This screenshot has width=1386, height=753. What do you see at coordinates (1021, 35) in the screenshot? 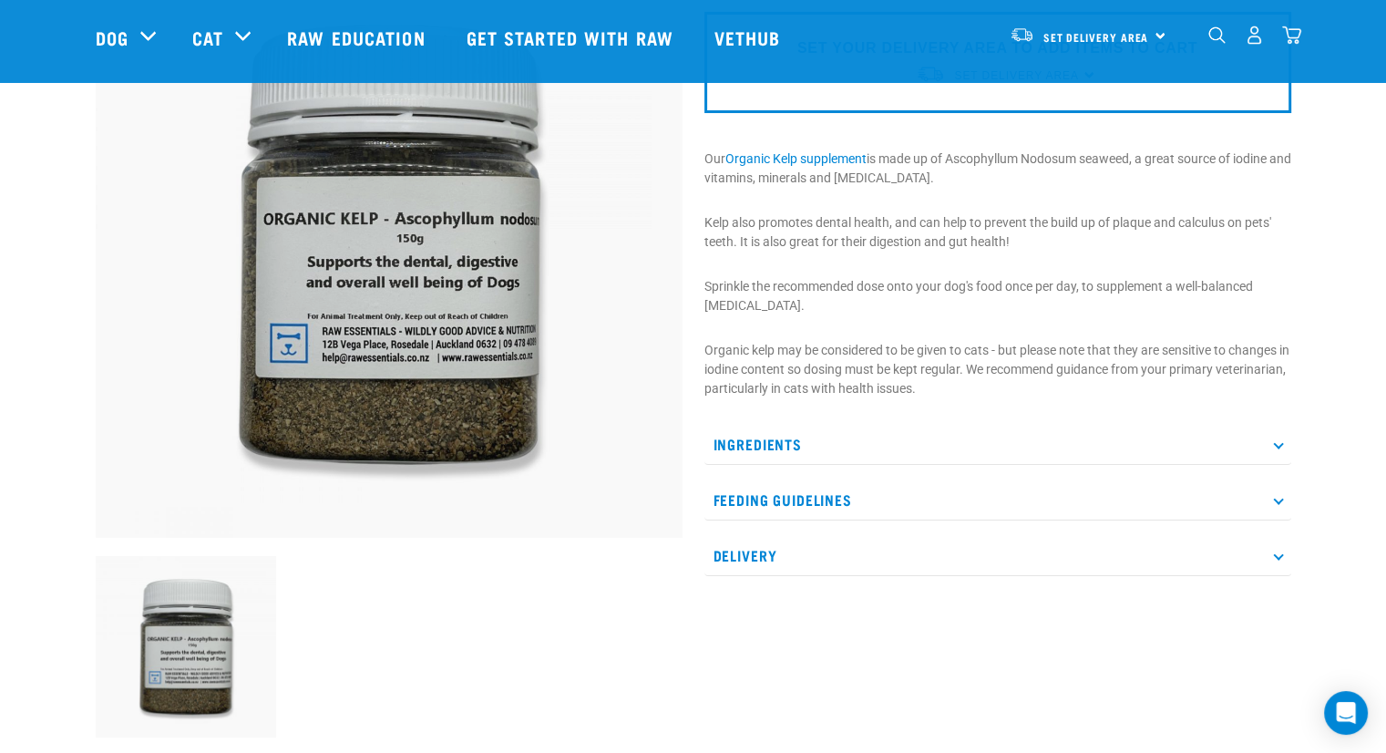
I see `img: van-moving.png` at bounding box center [1021, 35].